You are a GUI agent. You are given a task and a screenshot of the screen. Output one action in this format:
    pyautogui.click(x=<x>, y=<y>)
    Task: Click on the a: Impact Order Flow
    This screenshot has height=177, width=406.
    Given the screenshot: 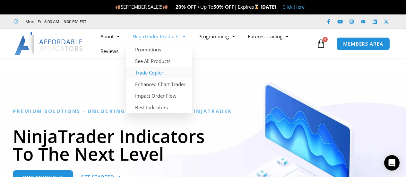 What is the action you would take?
    pyautogui.click(x=159, y=96)
    